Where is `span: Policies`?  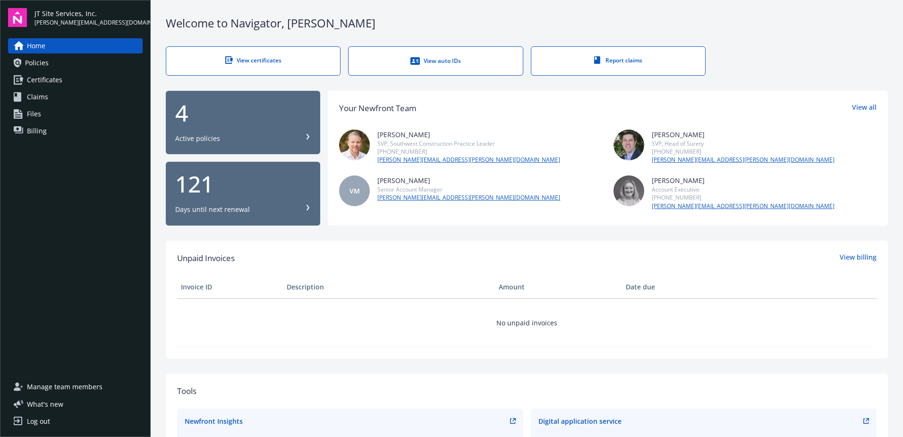 span: Policies is located at coordinates (37, 63).